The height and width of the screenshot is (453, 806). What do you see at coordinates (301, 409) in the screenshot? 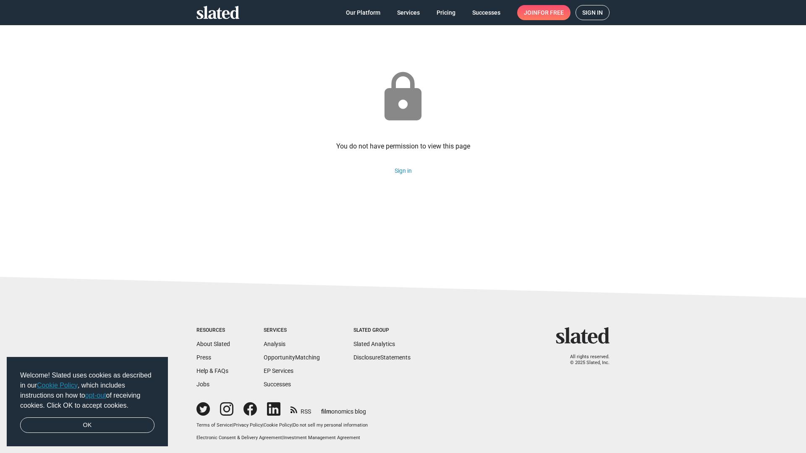
I see `a: RSS` at bounding box center [301, 409].